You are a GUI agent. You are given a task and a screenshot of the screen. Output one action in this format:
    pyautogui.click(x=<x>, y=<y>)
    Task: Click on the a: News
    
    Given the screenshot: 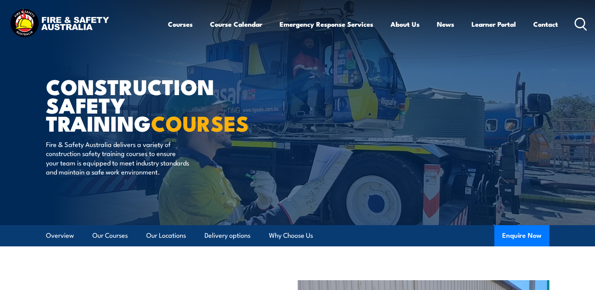 What is the action you would take?
    pyautogui.click(x=445, y=24)
    